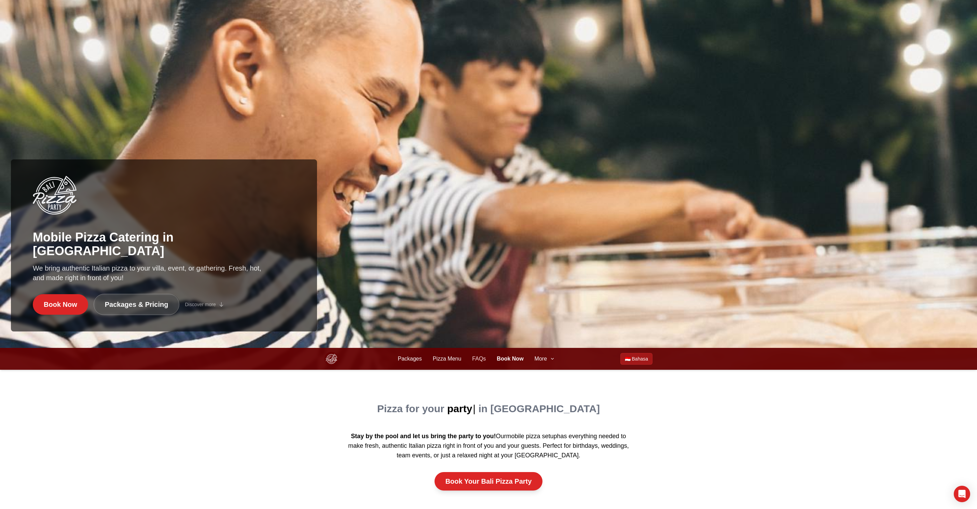  I want to click on button: More, so click(545, 359).